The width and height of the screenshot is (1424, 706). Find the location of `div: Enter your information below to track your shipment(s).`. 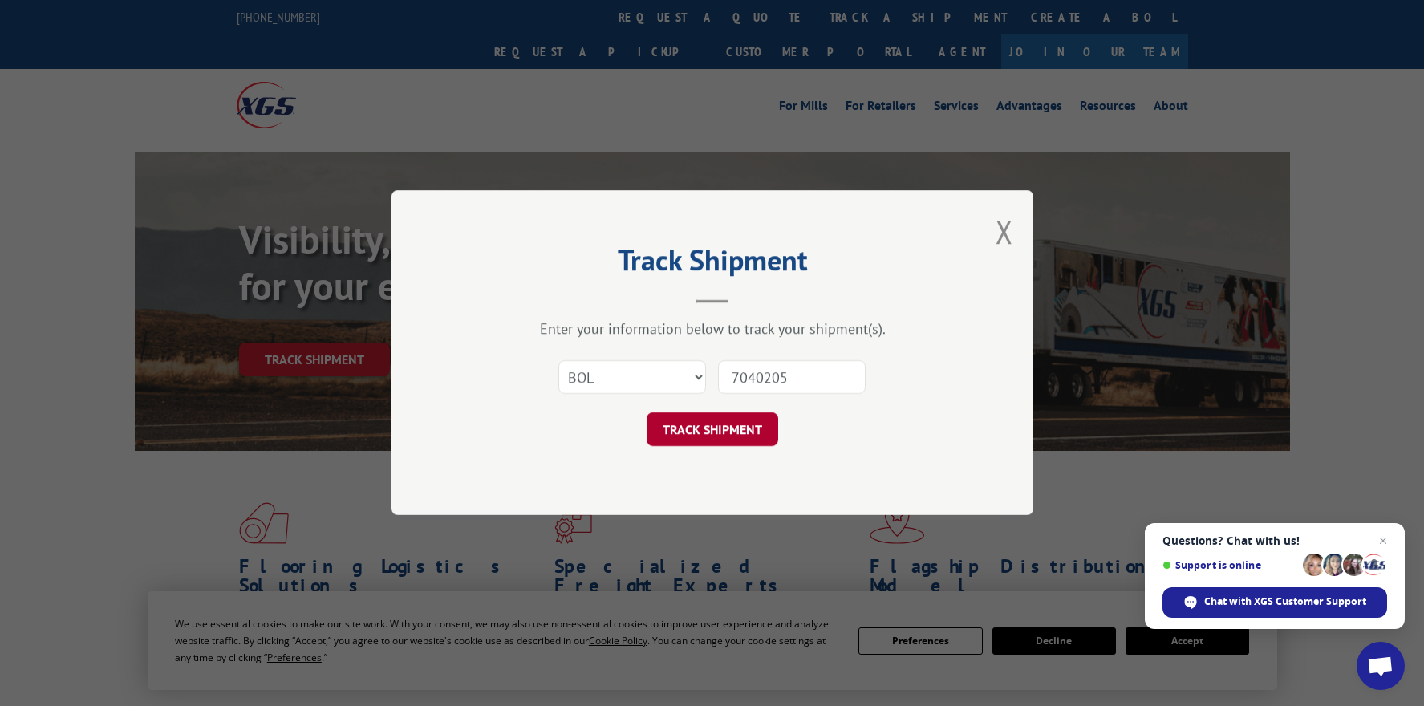

div: Enter your information below to track your shipment(s). is located at coordinates (712, 329).